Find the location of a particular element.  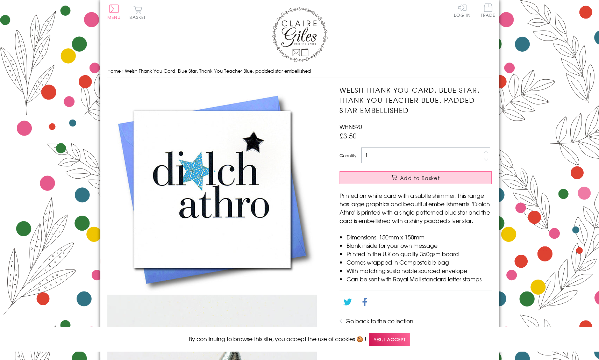

img: Claire Giles Greetings Cards is located at coordinates (300, 35).